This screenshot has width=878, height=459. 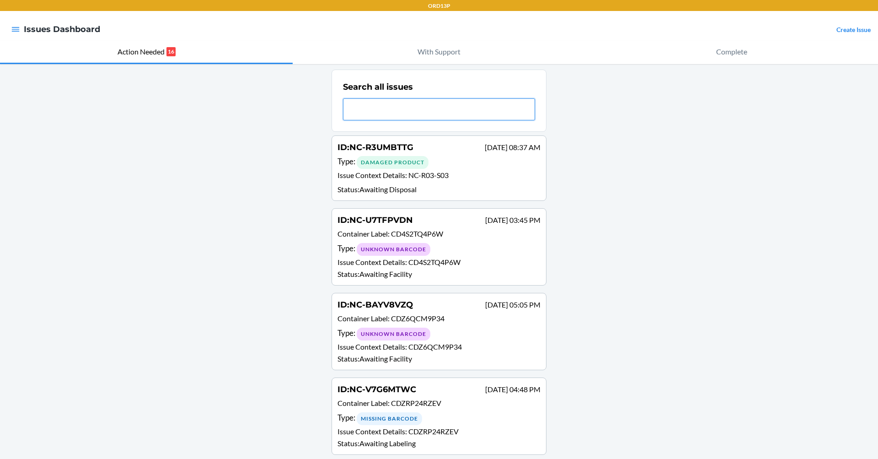 I want to click on div: Damaged Product, so click(x=392, y=162).